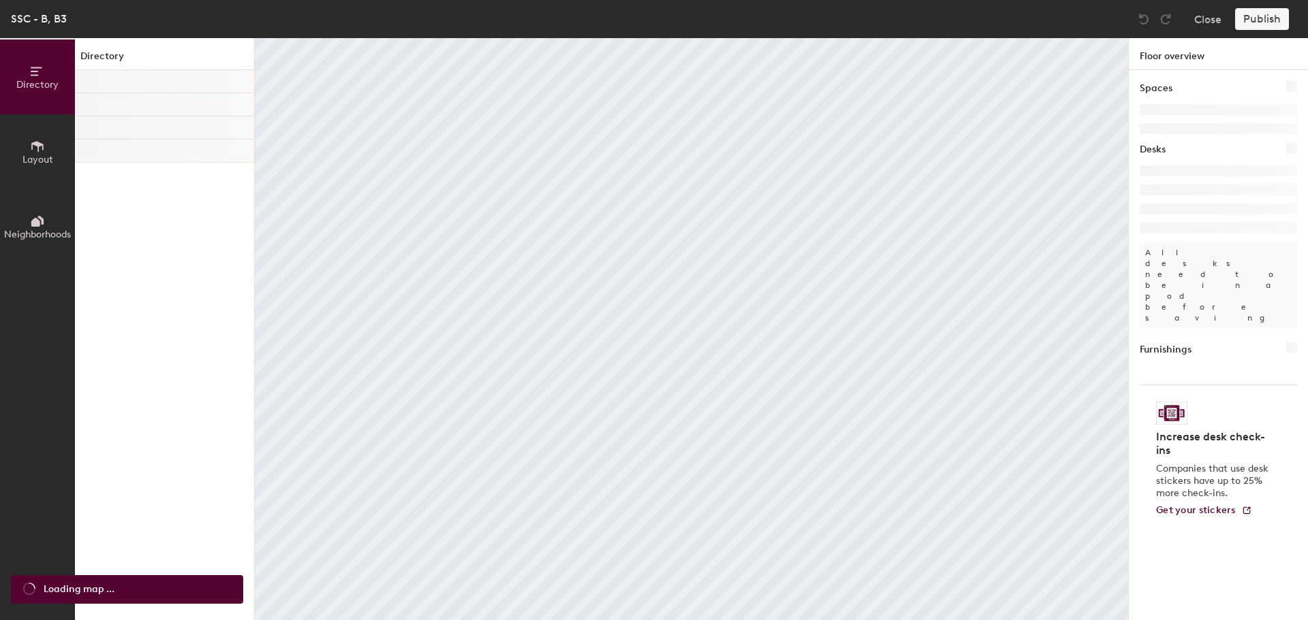 This screenshot has height=620, width=1308. Describe the element at coordinates (1156, 89) in the screenshot. I see `h1: Spaces` at that location.